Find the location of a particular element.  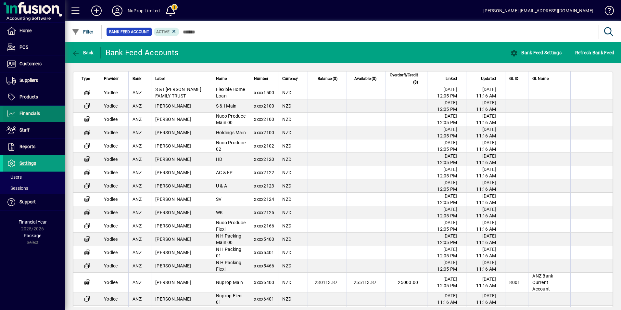

span: Provider is located at coordinates (111, 79).